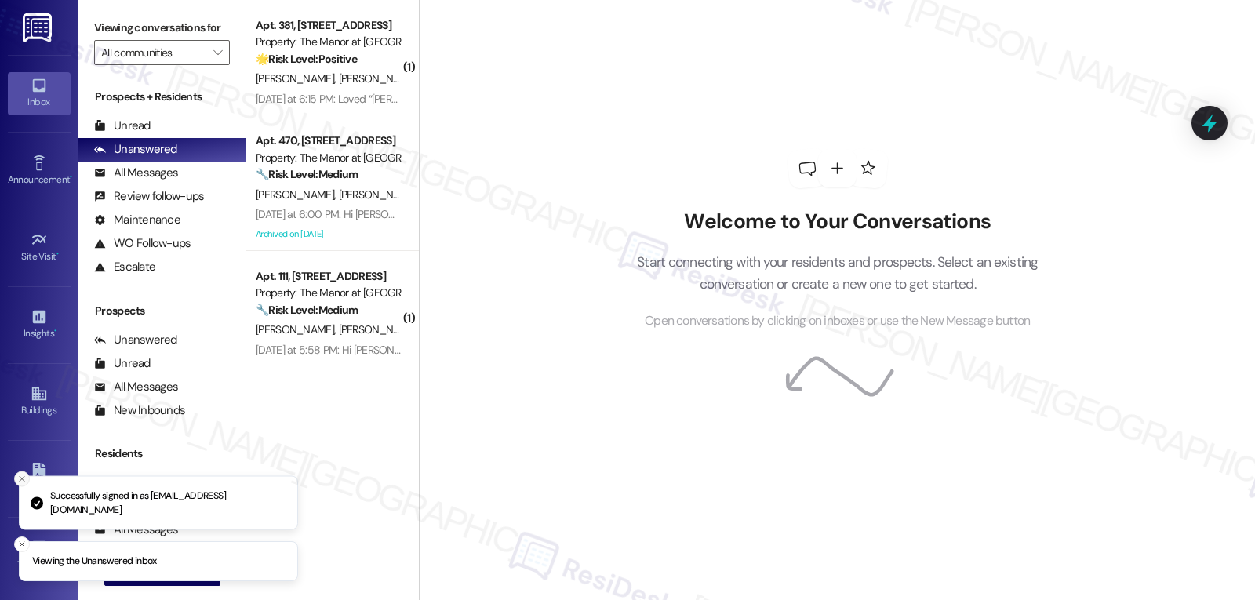 The image size is (1255, 600). I want to click on h2: Welcome to Your Conversations, so click(838, 222).